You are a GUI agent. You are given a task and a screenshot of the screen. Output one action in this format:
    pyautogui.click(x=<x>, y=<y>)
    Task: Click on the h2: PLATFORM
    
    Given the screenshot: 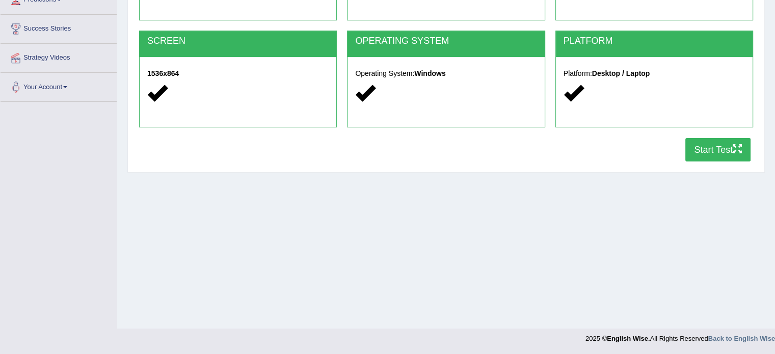 What is the action you would take?
    pyautogui.click(x=655, y=41)
    